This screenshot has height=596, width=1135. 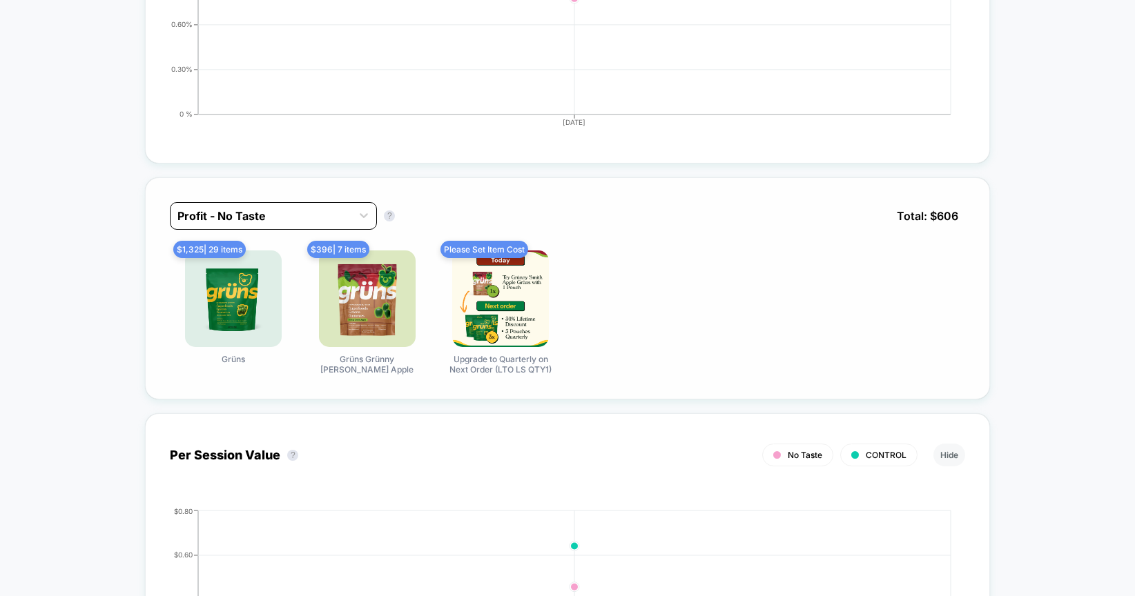 I want to click on span: $ 396 | 7 items, so click(x=338, y=249).